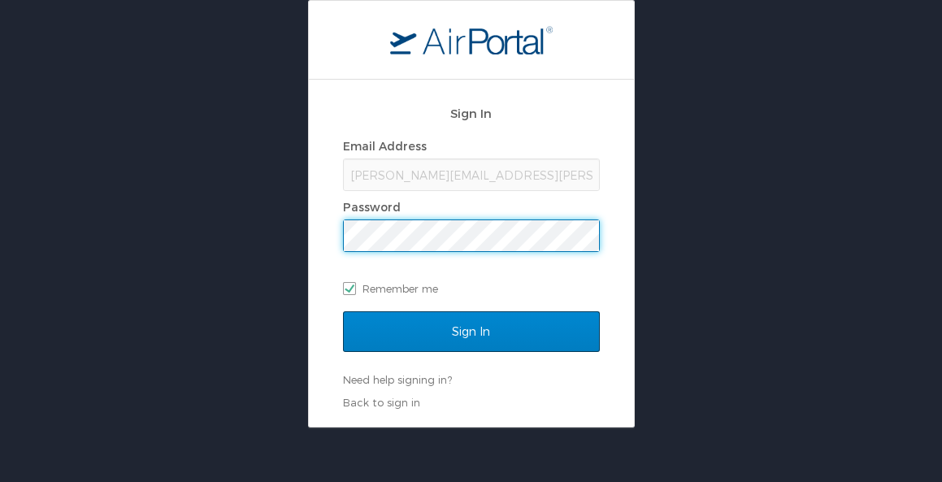 This screenshot has width=942, height=482. I want to click on label: Email Address, so click(384, 145).